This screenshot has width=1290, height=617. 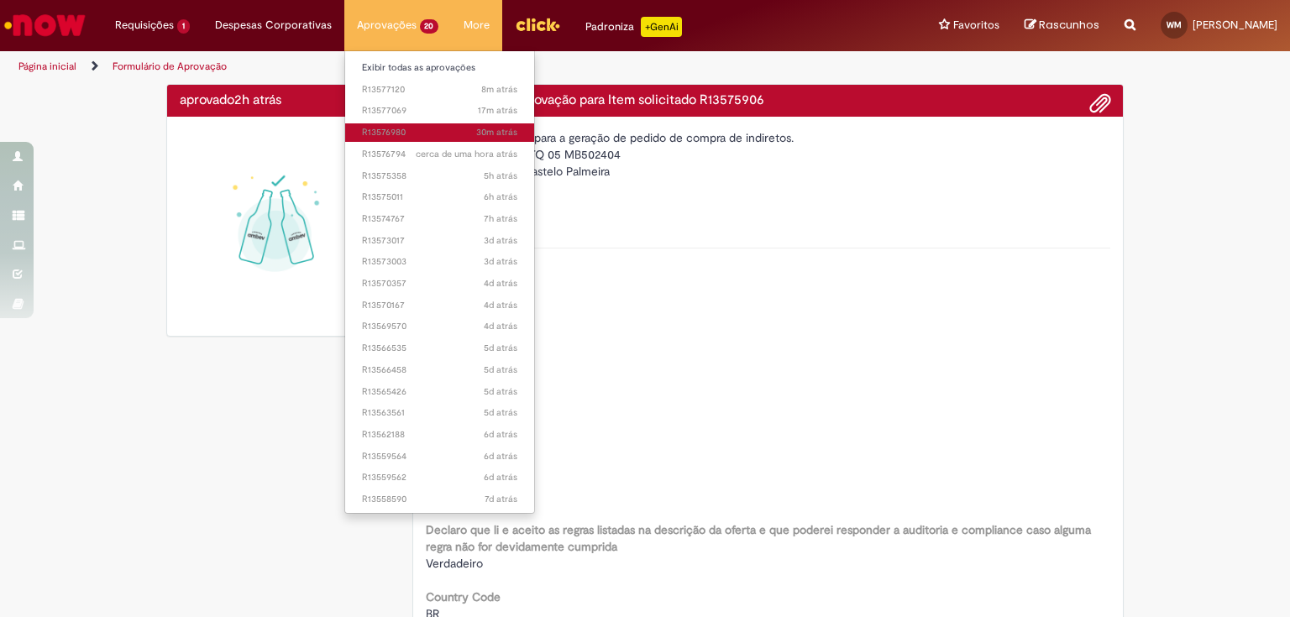 I want to click on img: sucesso_1.gif, so click(x=276, y=226).